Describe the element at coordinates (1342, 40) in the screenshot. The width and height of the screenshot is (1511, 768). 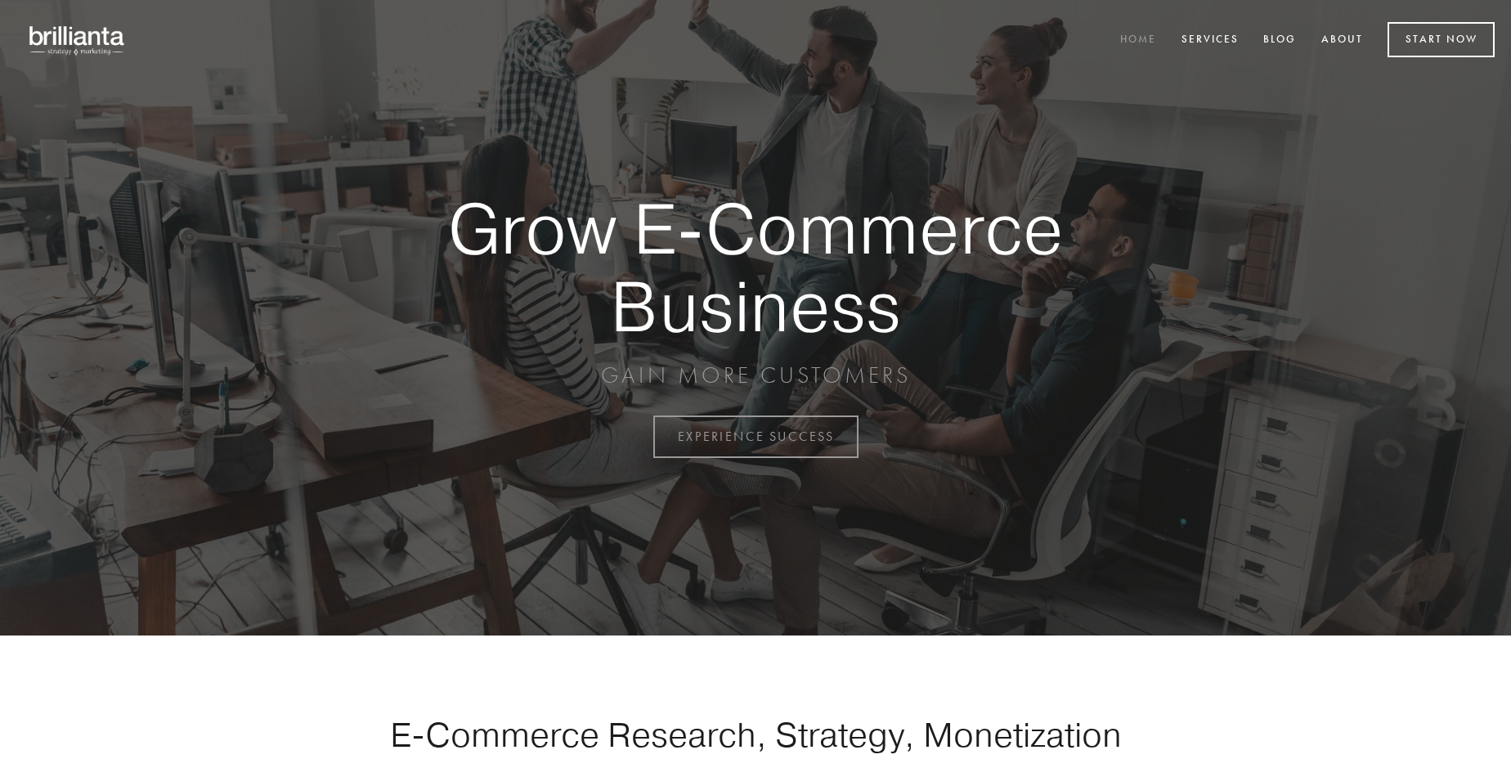
I see `a: About` at that location.